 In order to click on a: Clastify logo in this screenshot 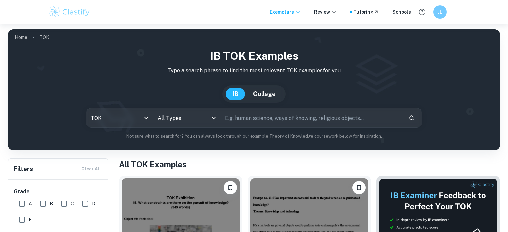, I will do `click(69, 12)`.